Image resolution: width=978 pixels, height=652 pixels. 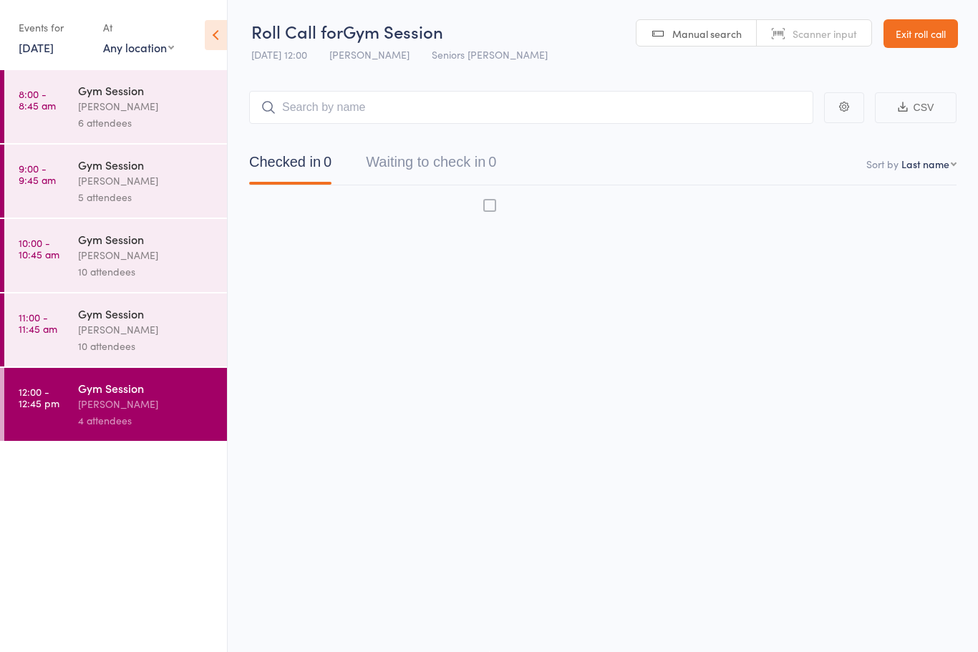 What do you see at coordinates (39, 398) in the screenshot?
I see `time: 12:00 - 12:45 pm` at bounding box center [39, 398].